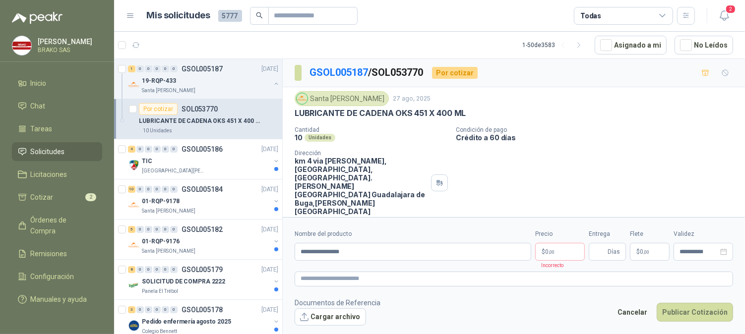  What do you see at coordinates (38, 106) in the screenshot?
I see `span: Chat` at bounding box center [38, 106].